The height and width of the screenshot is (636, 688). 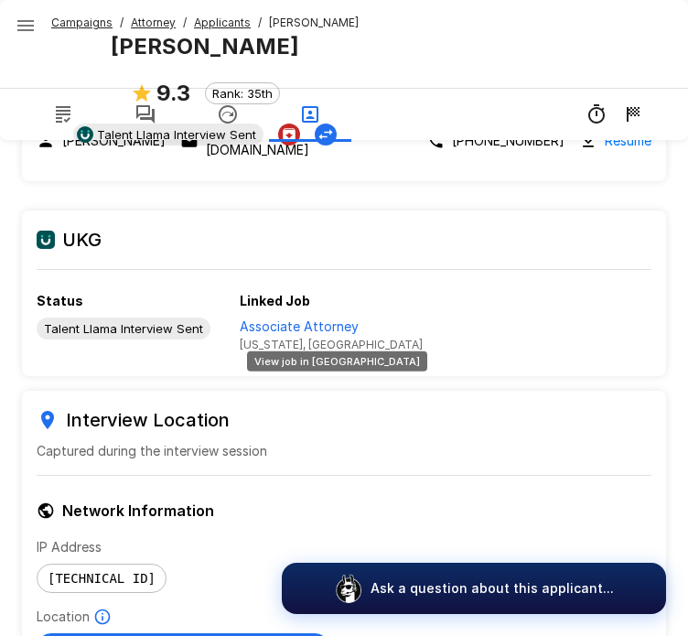 What do you see at coordinates (348, 588) in the screenshot?
I see `img: logo_glasses@2x.png` at bounding box center [348, 588].